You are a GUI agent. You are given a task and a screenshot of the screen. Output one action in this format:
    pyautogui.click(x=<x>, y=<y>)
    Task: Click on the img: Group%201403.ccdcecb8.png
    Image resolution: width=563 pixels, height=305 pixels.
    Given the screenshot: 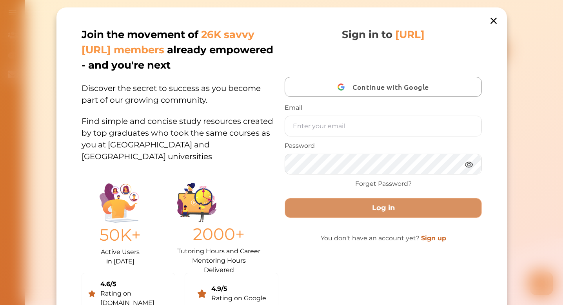 What is the action you would take?
    pyautogui.click(x=197, y=202)
    